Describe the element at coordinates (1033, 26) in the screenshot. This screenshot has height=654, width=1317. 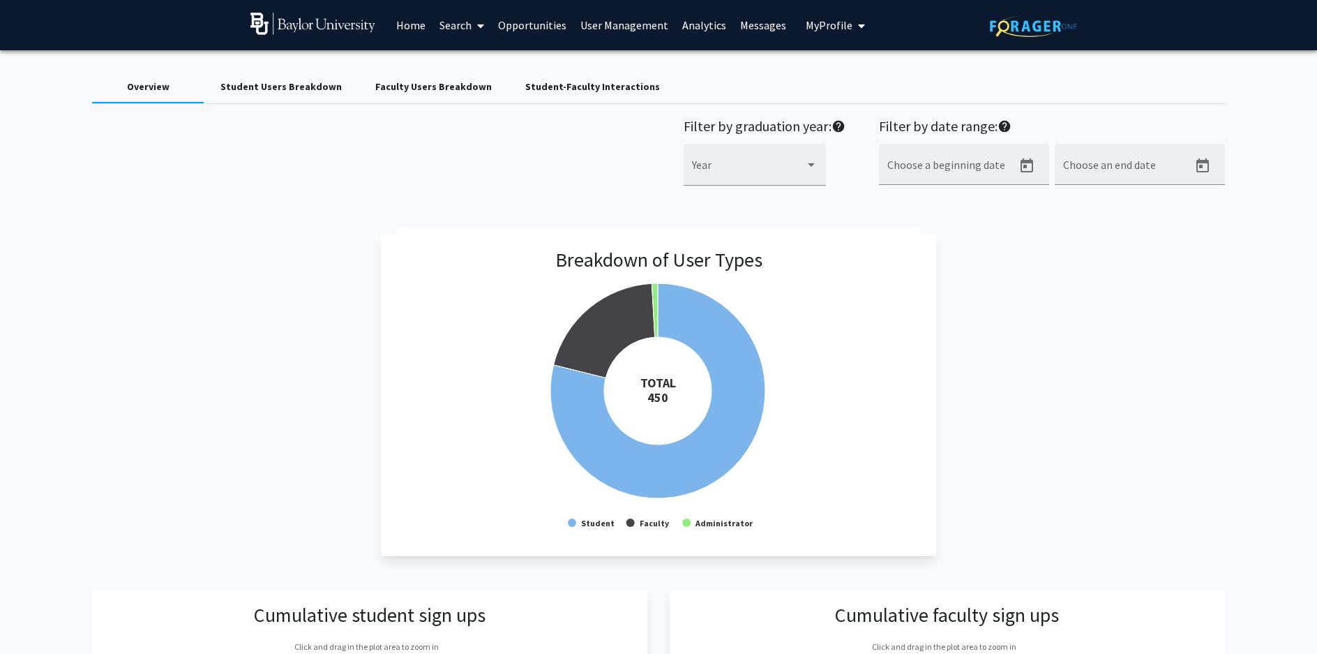
I see `img: ForagerOne Logo` at that location.